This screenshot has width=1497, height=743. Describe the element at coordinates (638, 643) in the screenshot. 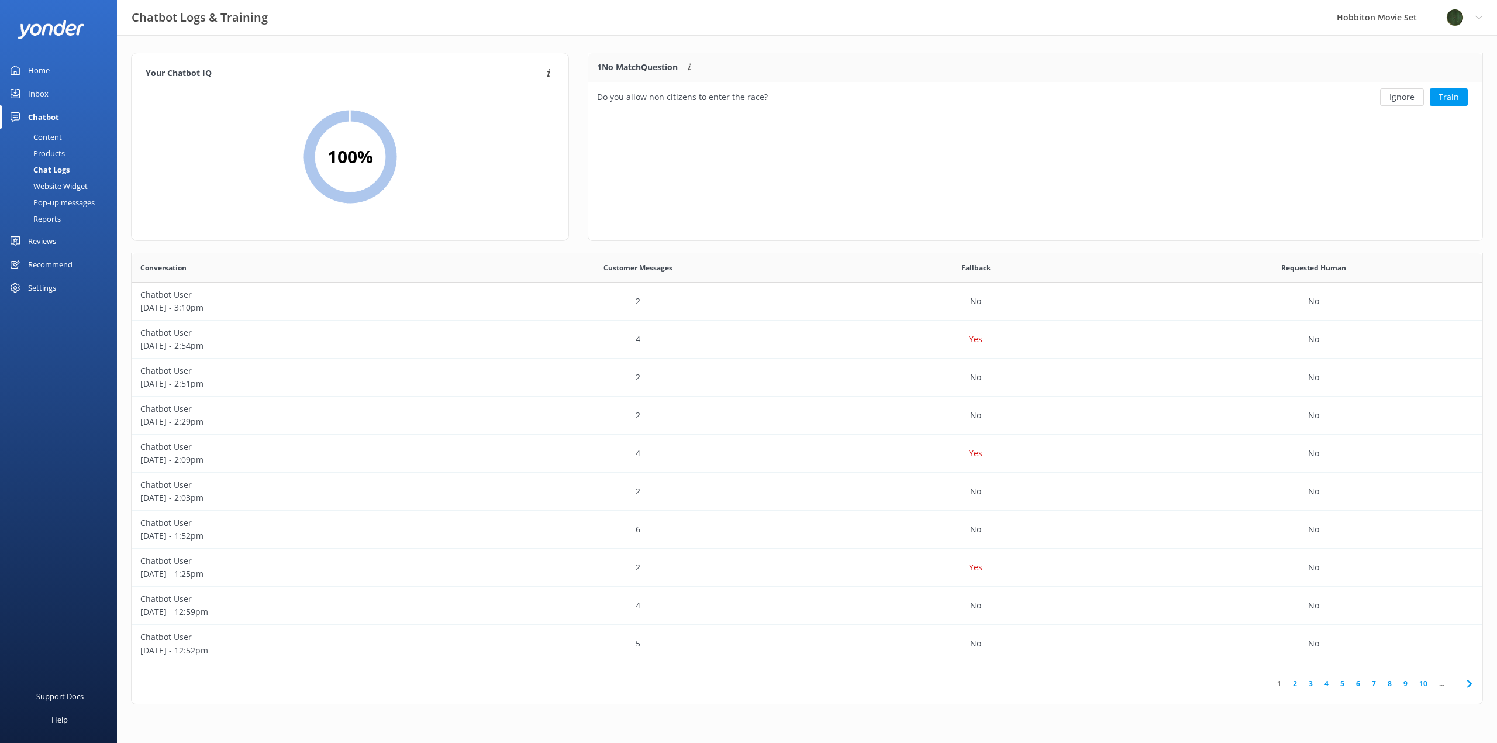

I see `p: 5` at that location.